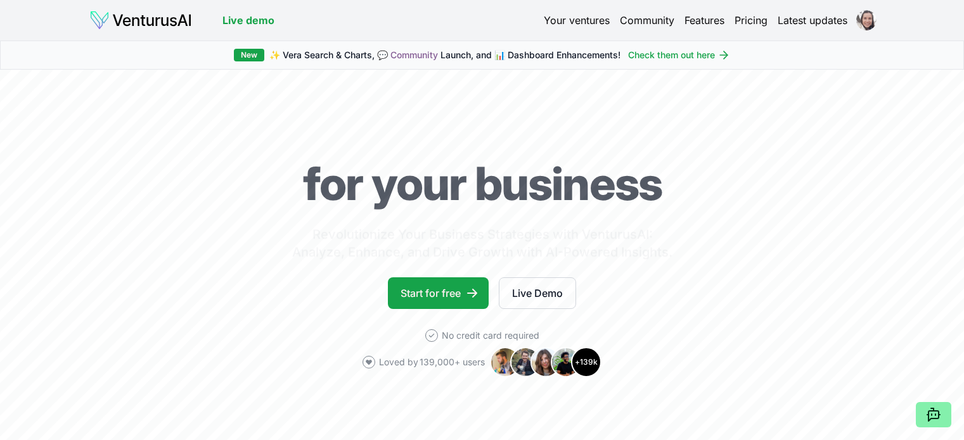 This screenshot has height=440, width=964. What do you see at coordinates (248, 20) in the screenshot?
I see `a: Live demo` at bounding box center [248, 20].